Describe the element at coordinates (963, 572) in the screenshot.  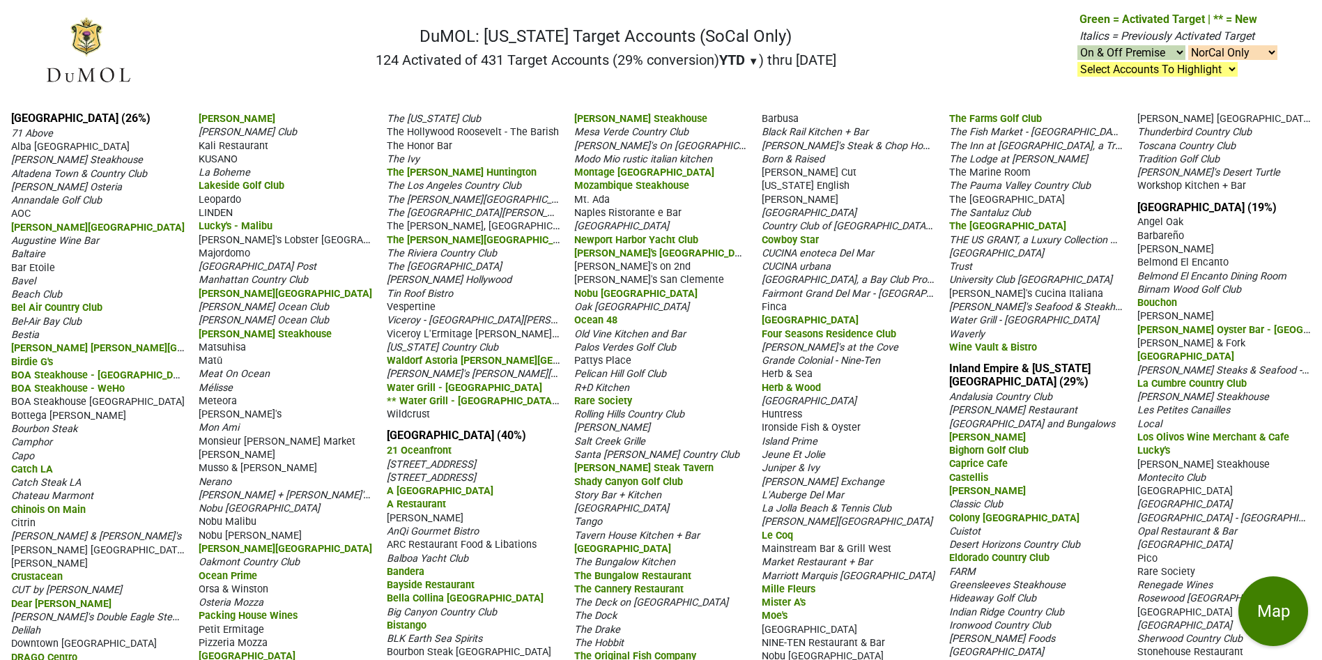
I see `span: FARM` at that location.